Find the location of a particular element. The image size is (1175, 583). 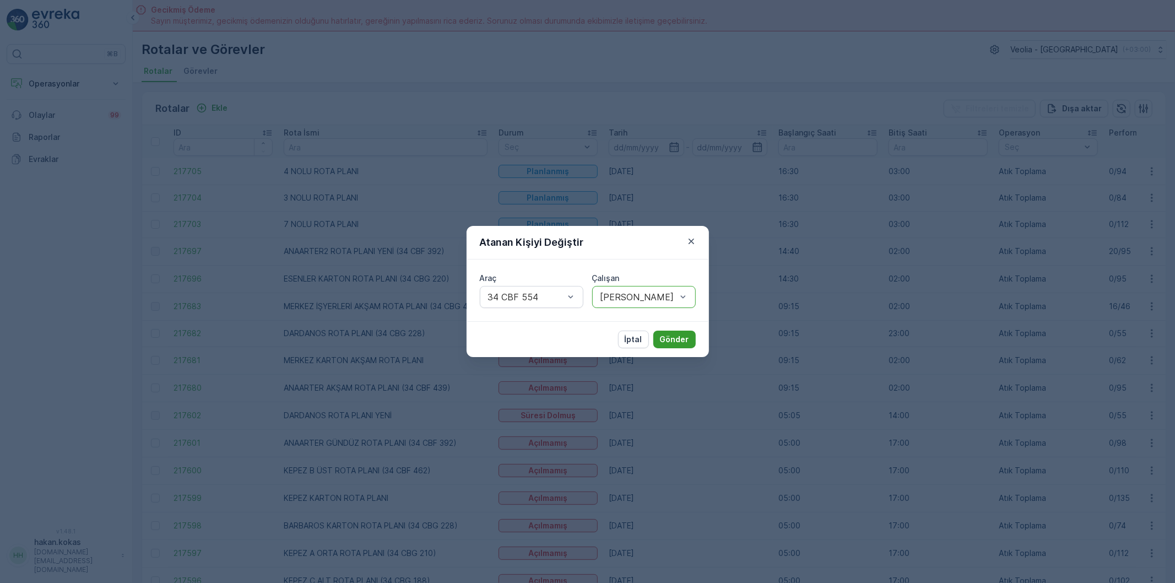

p: İptal is located at coordinates (633, 339).